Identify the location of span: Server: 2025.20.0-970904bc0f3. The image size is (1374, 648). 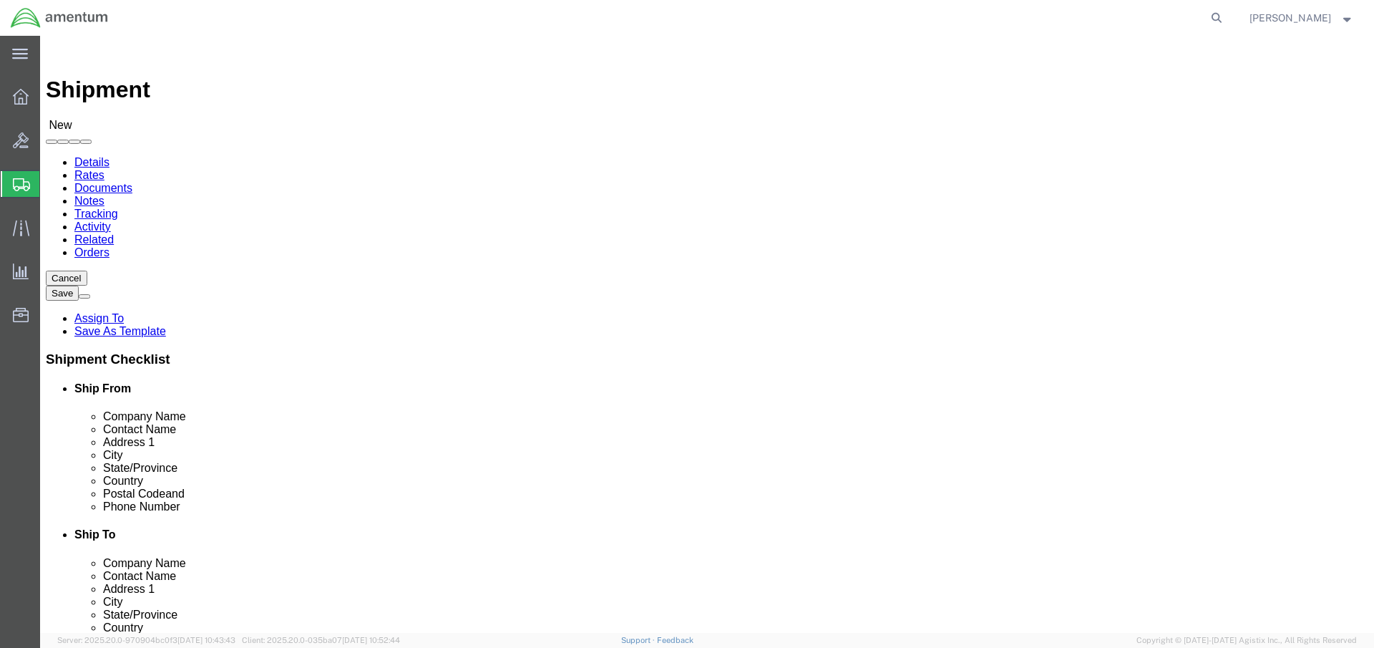
(146, 640).